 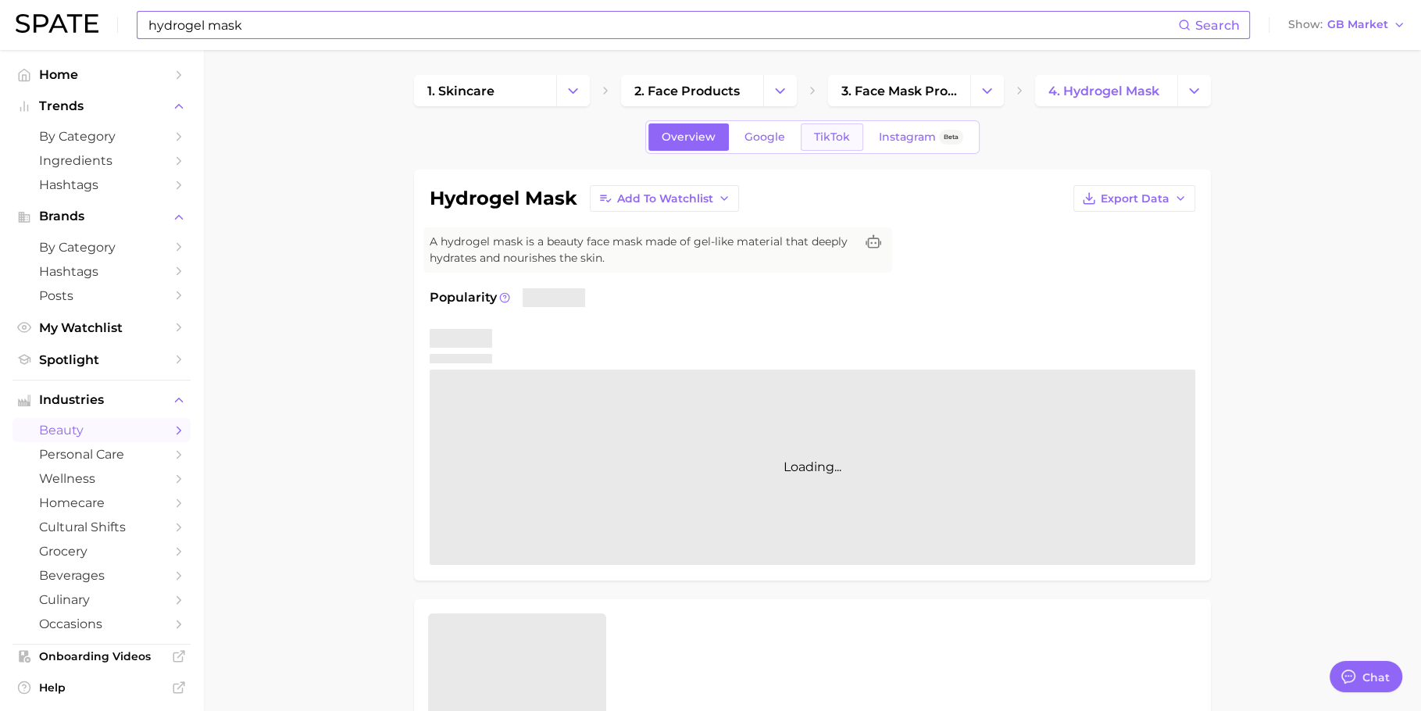 I want to click on span: culinary, so click(x=102, y=599).